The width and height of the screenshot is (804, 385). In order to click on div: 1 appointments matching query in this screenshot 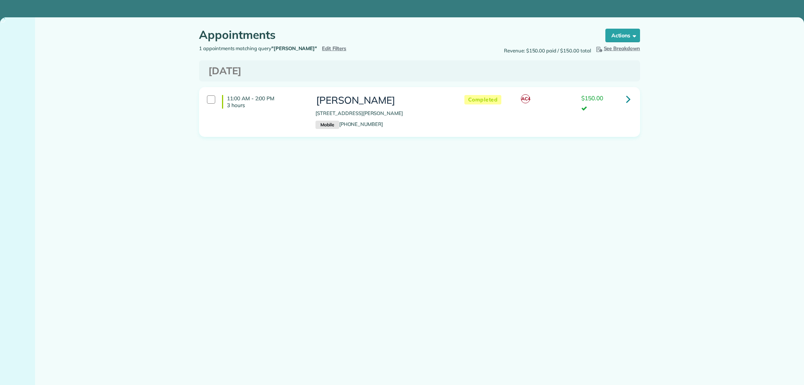, I will do `click(307, 49)`.